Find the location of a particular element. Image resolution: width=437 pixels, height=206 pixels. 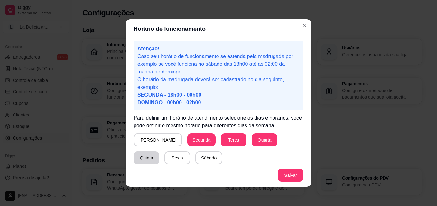

p: Para definir um horário de atendimento selecione os dias e horários, você pode definir o mesmo ho... is located at coordinates (218, 122).